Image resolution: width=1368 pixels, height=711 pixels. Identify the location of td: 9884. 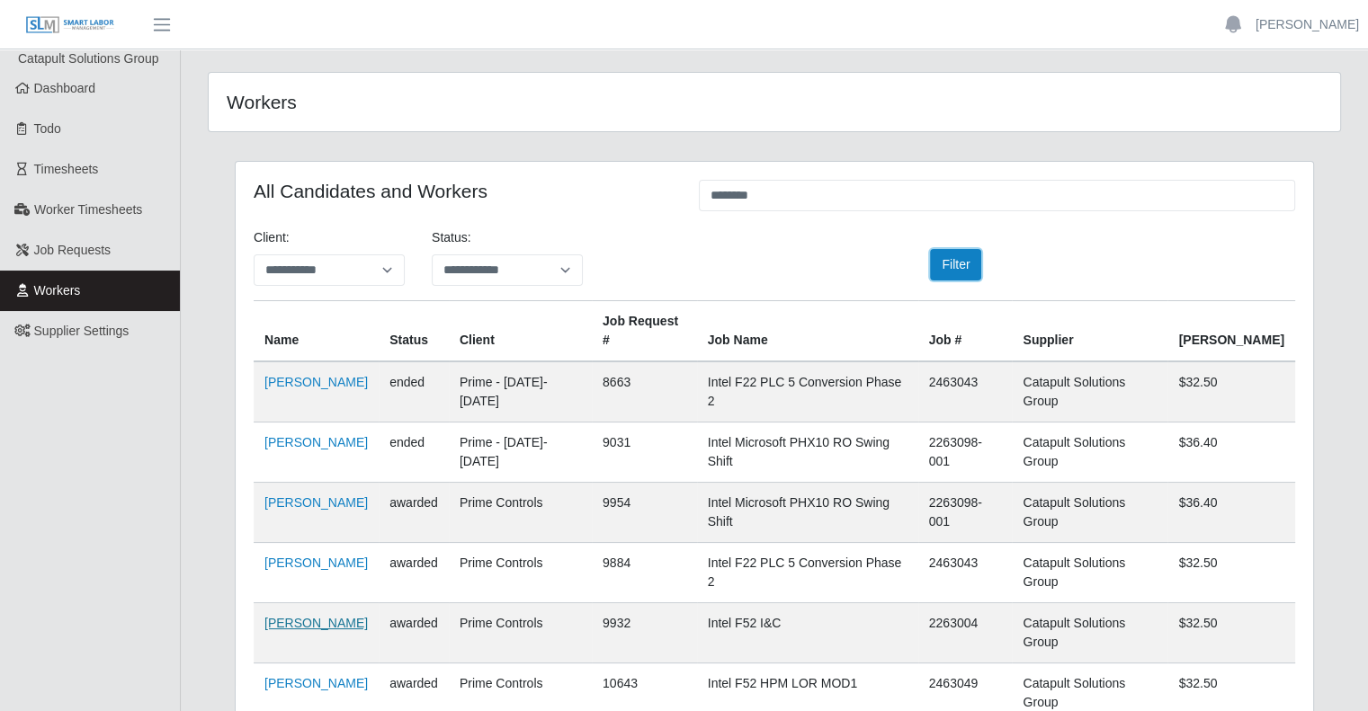
(644, 573).